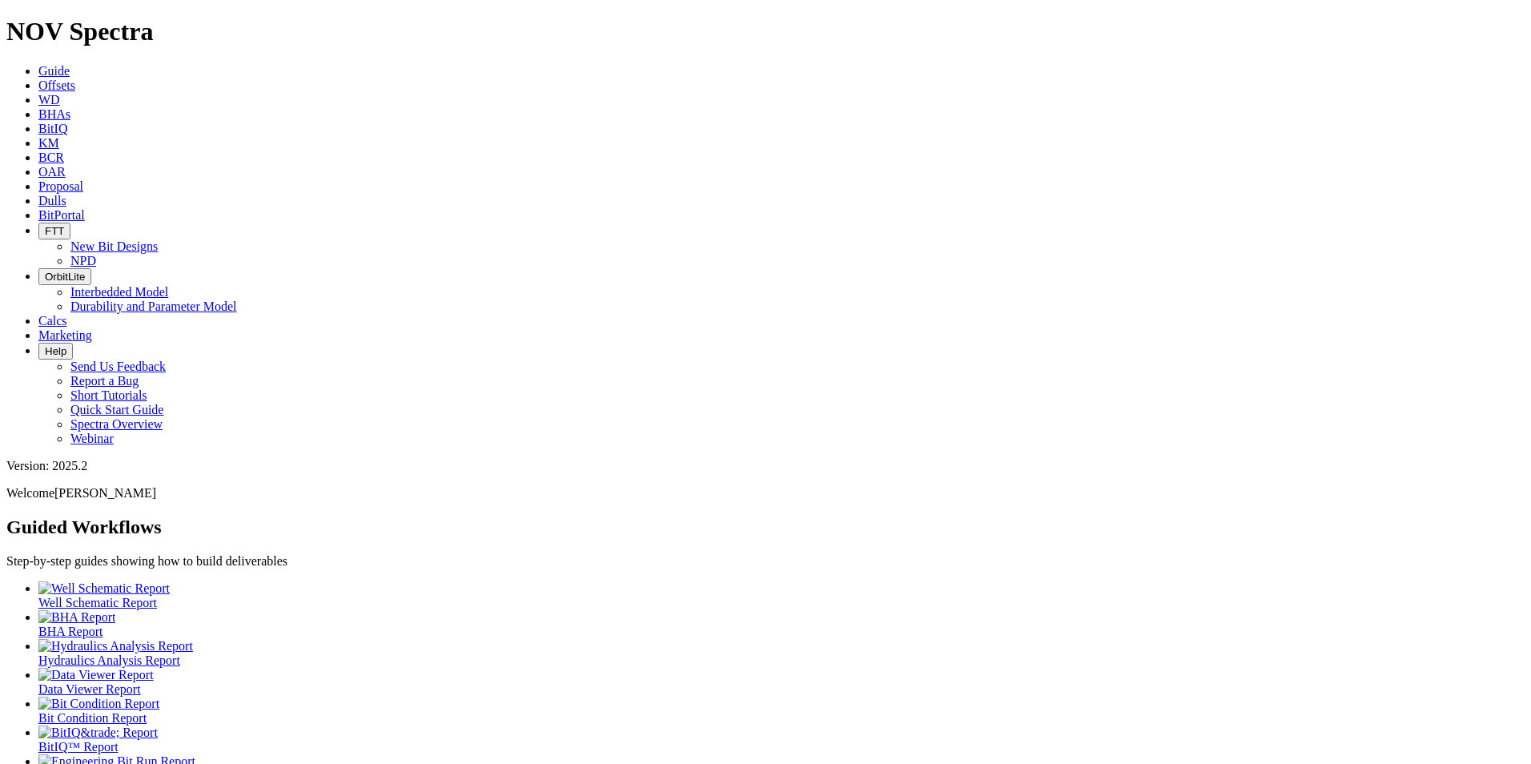 The width and height of the screenshot is (1531, 764). What do you see at coordinates (782, 653) in the screenshot?
I see `a: Hydraulics Analysis Report Hydraulics Analysis Report` at bounding box center [782, 653].